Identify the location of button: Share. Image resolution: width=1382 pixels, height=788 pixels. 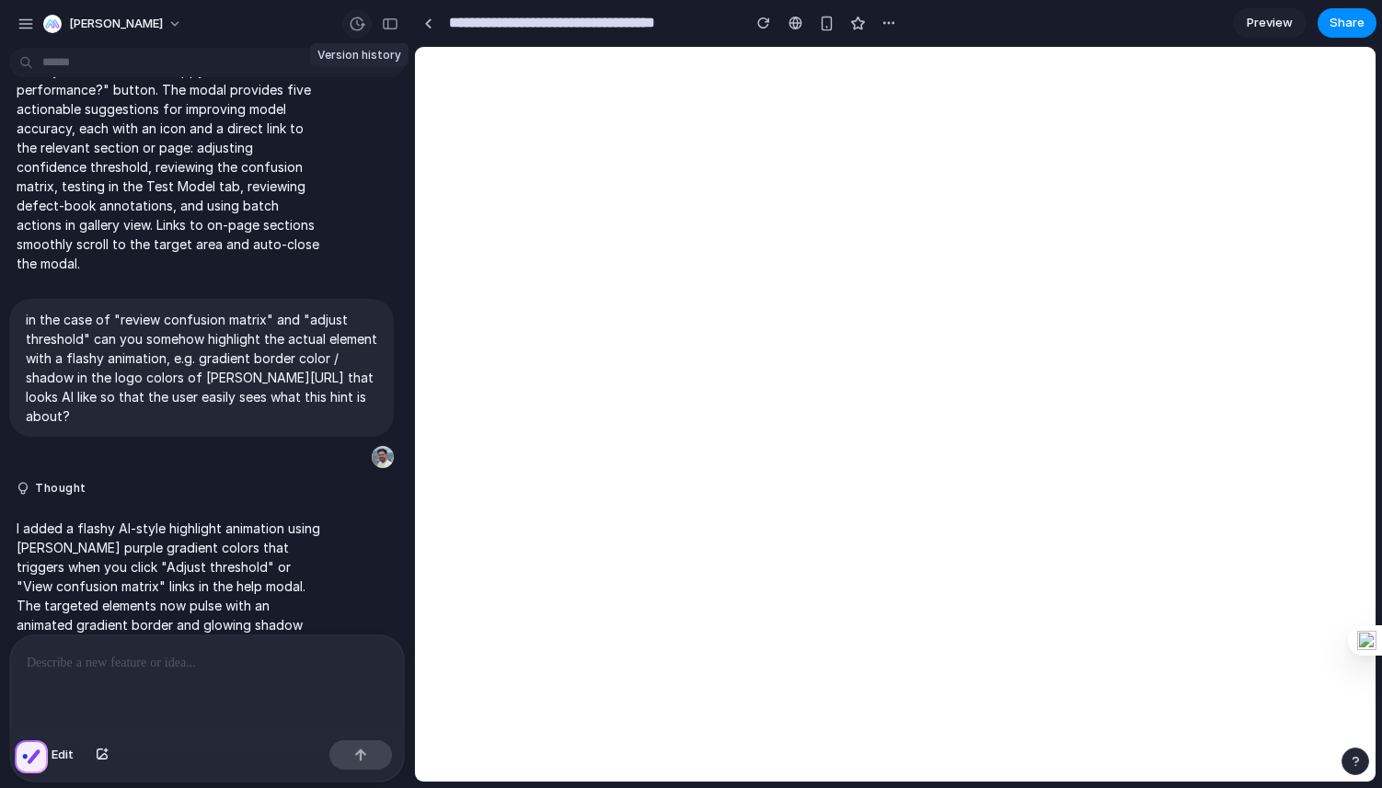
(1347, 23).